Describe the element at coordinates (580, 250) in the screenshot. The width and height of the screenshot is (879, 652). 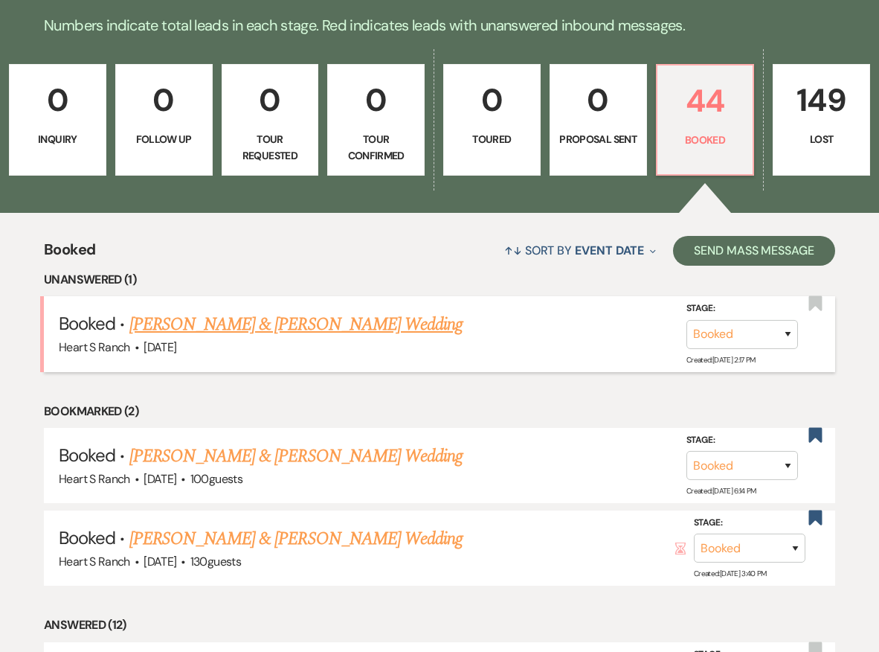
I see `button: Sort By Event Date` at that location.